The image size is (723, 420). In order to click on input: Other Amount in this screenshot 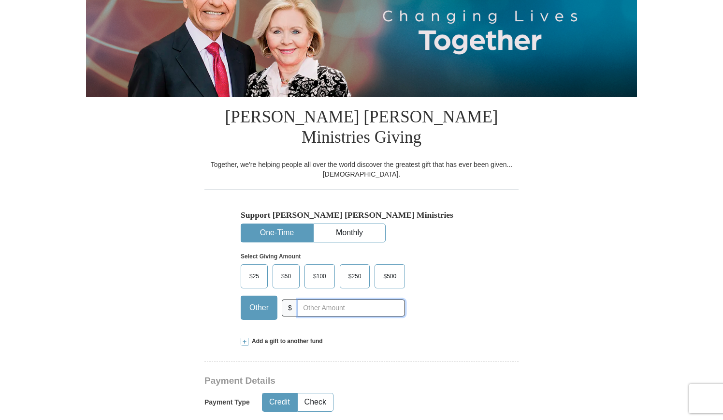, I will do `click(351, 307)`.